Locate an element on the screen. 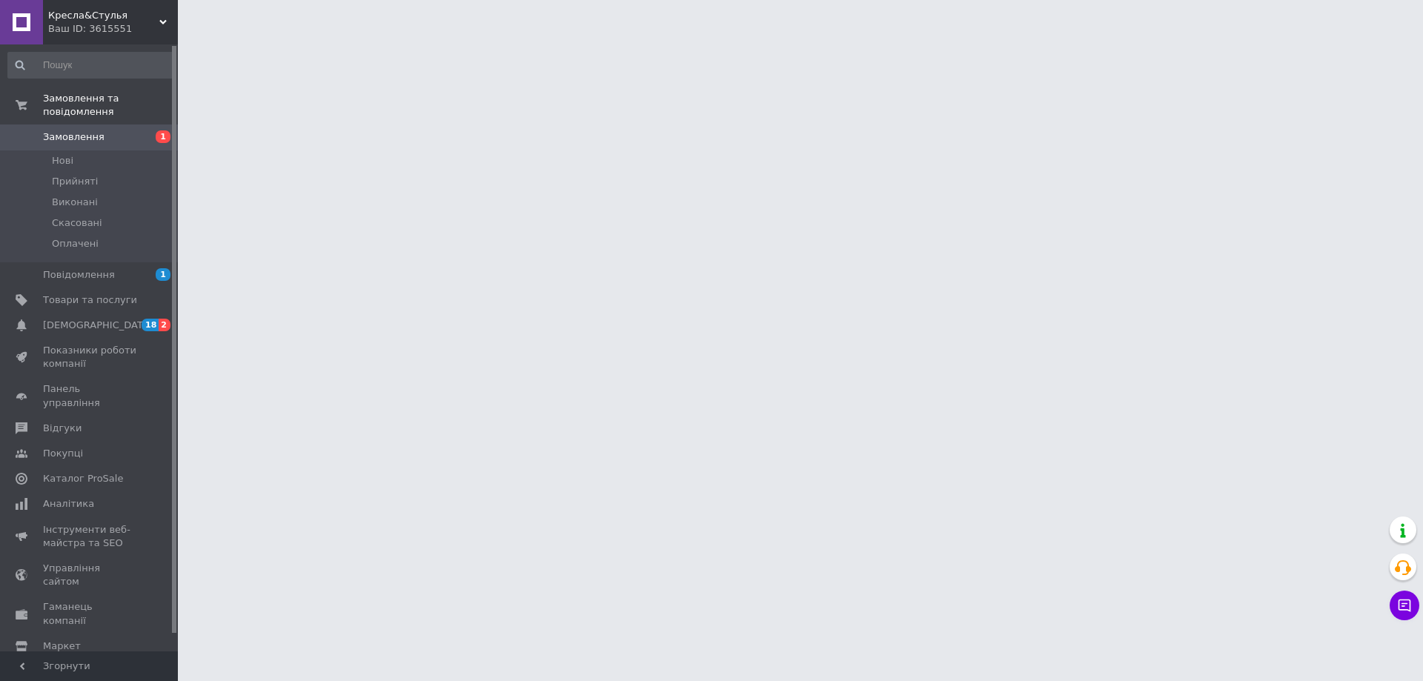 The image size is (1423, 681). span: Виконані is located at coordinates (75, 202).